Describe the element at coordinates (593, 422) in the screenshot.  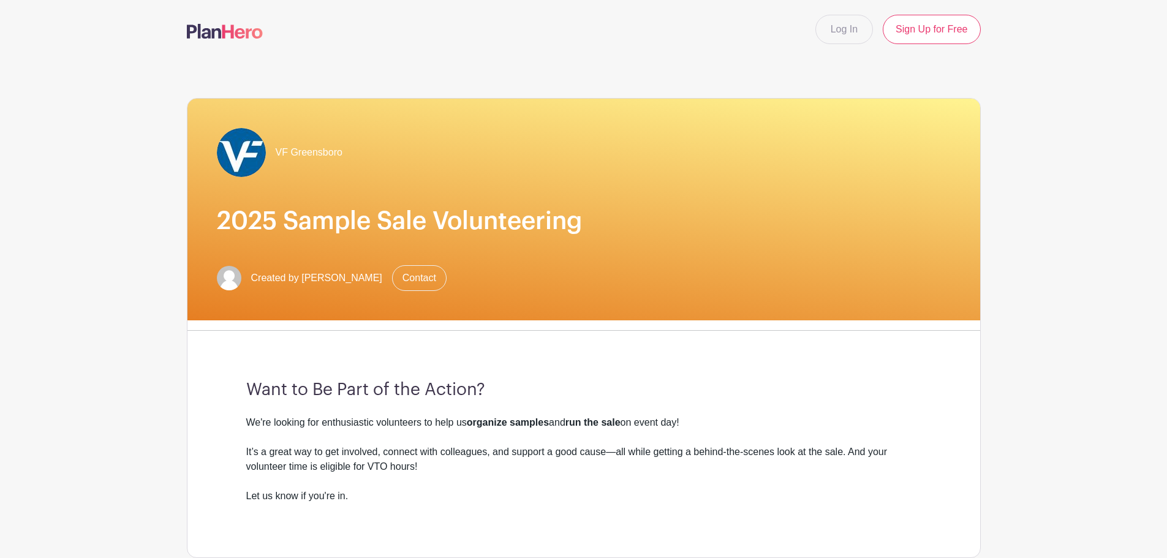
I see `strong: run the sale` at that location.